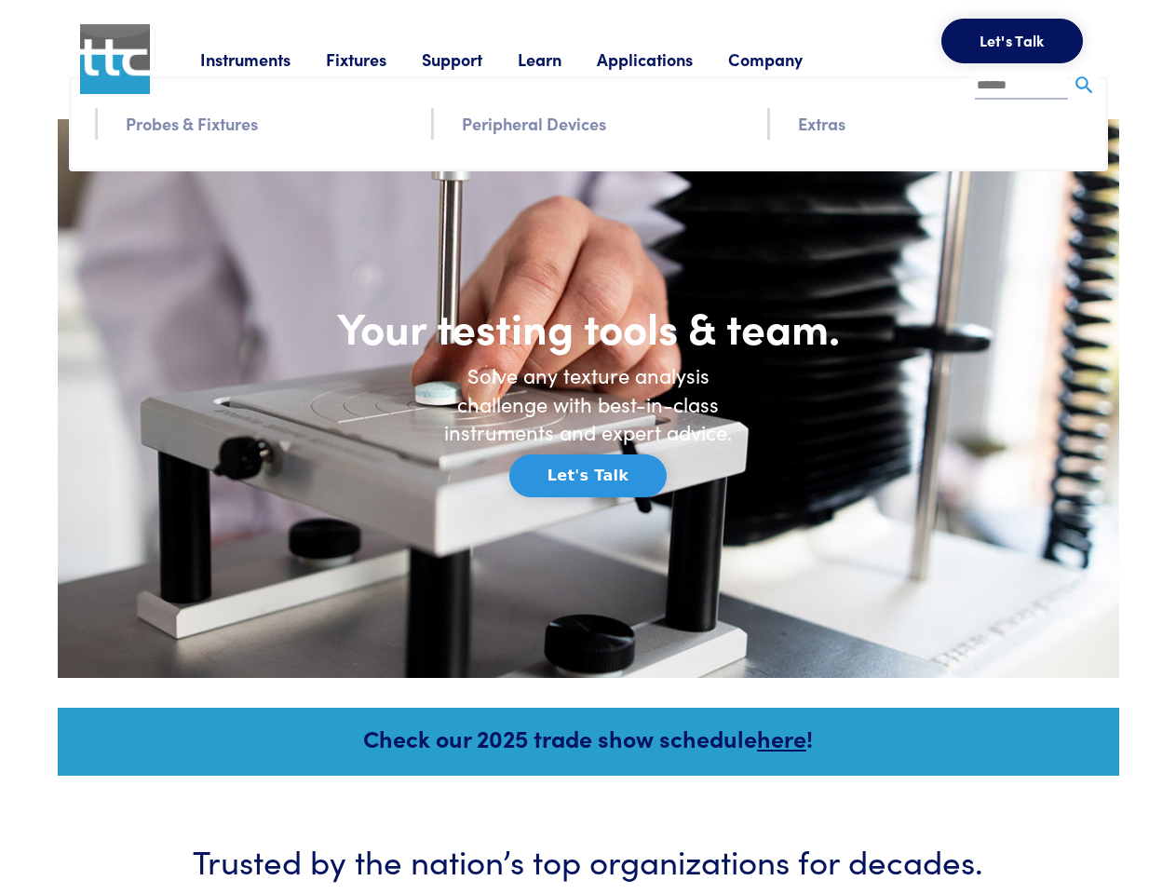  Describe the element at coordinates (821, 123) in the screenshot. I see `a: Extras` at that location.